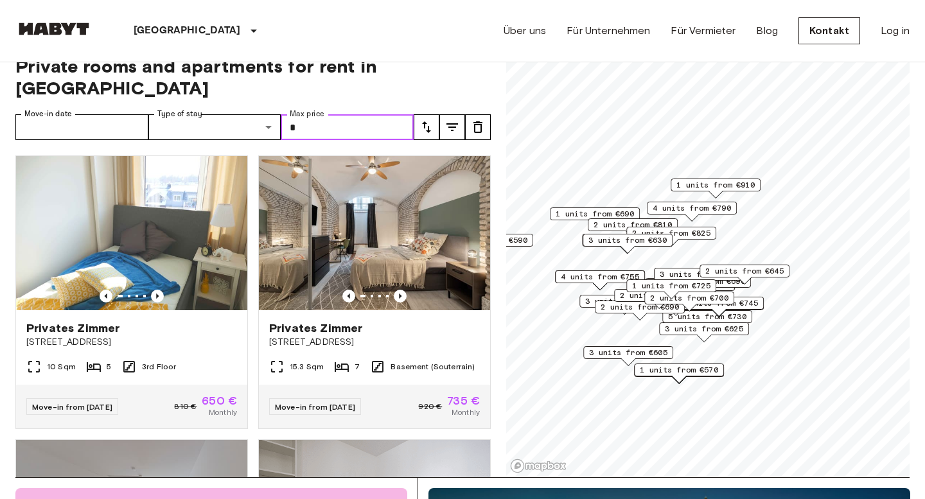 The height and width of the screenshot is (499, 925). Describe the element at coordinates (600, 277) in the screenshot. I see `span: 4 units from €755` at that location.